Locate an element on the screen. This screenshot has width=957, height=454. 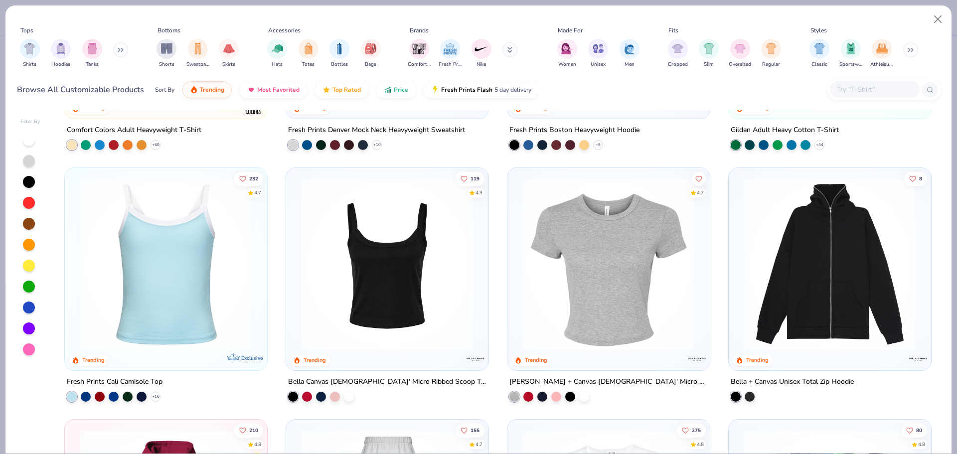
img: Oversized Image is located at coordinates (739, 48).